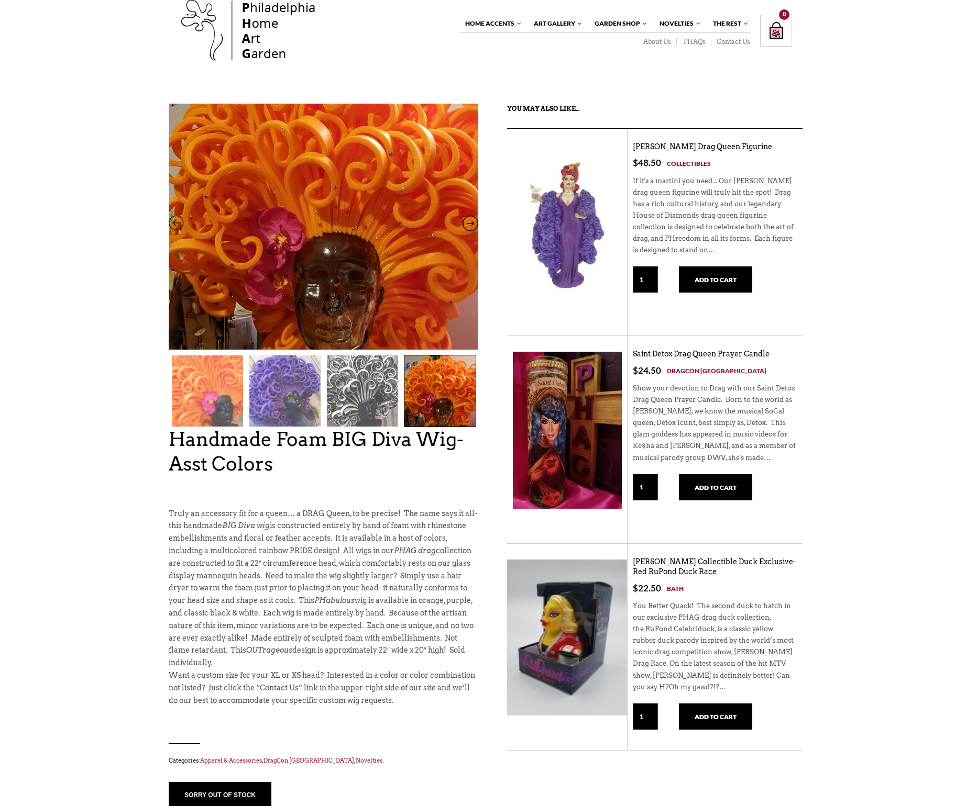 The width and height of the screenshot is (966, 806). Describe the element at coordinates (556, 24) in the screenshot. I see `a: Art Gallery` at that location.